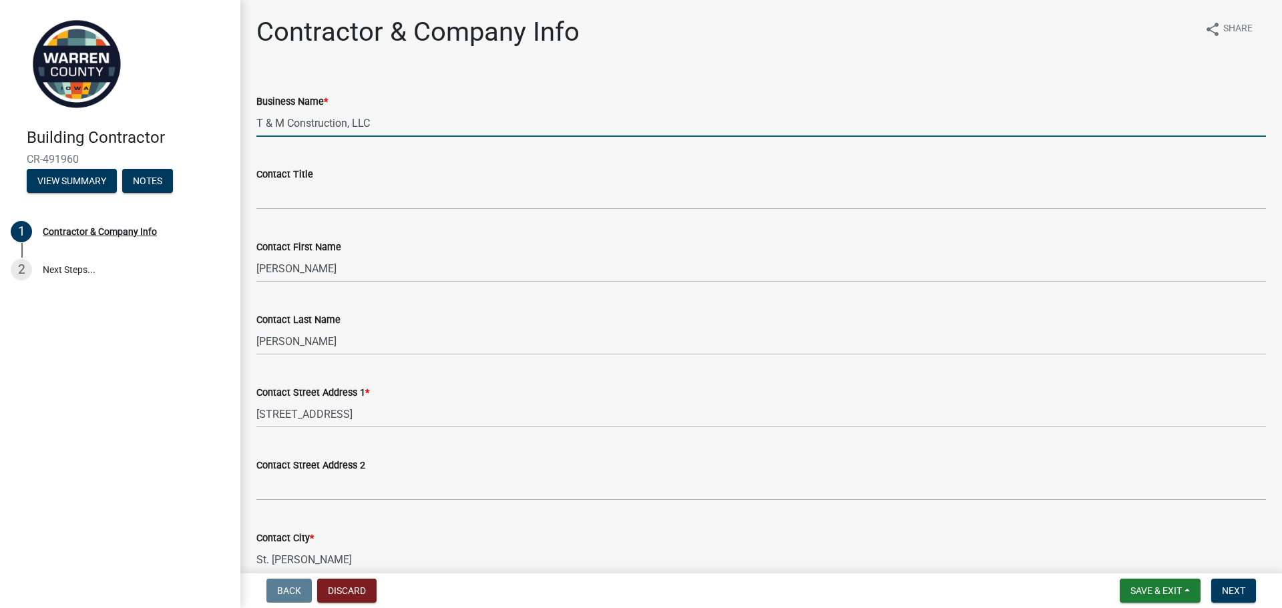 Image resolution: width=1282 pixels, height=608 pixels. I want to click on label: Contact First Name, so click(298, 248).